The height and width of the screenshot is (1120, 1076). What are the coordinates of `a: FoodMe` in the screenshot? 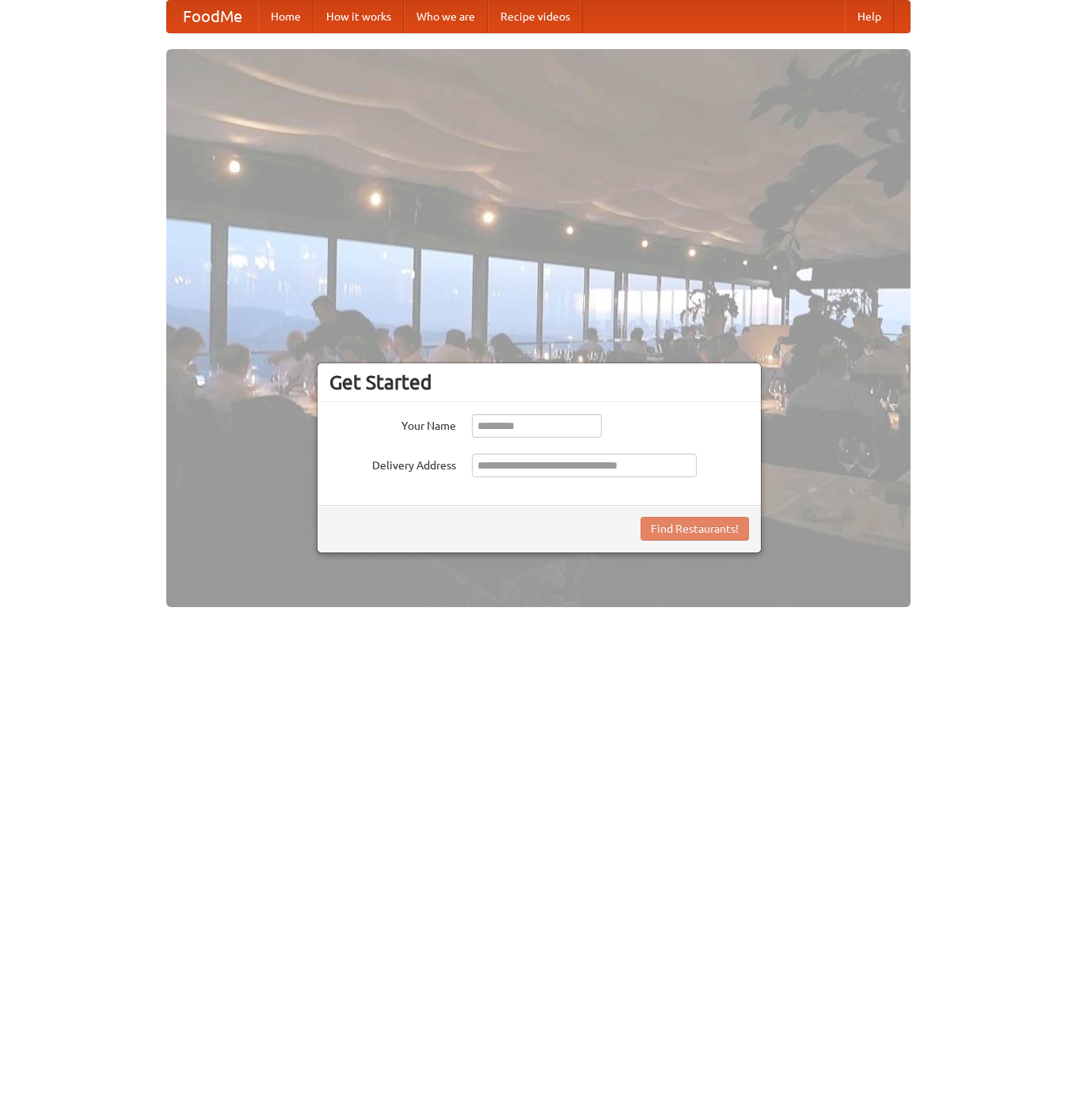 It's located at (213, 17).